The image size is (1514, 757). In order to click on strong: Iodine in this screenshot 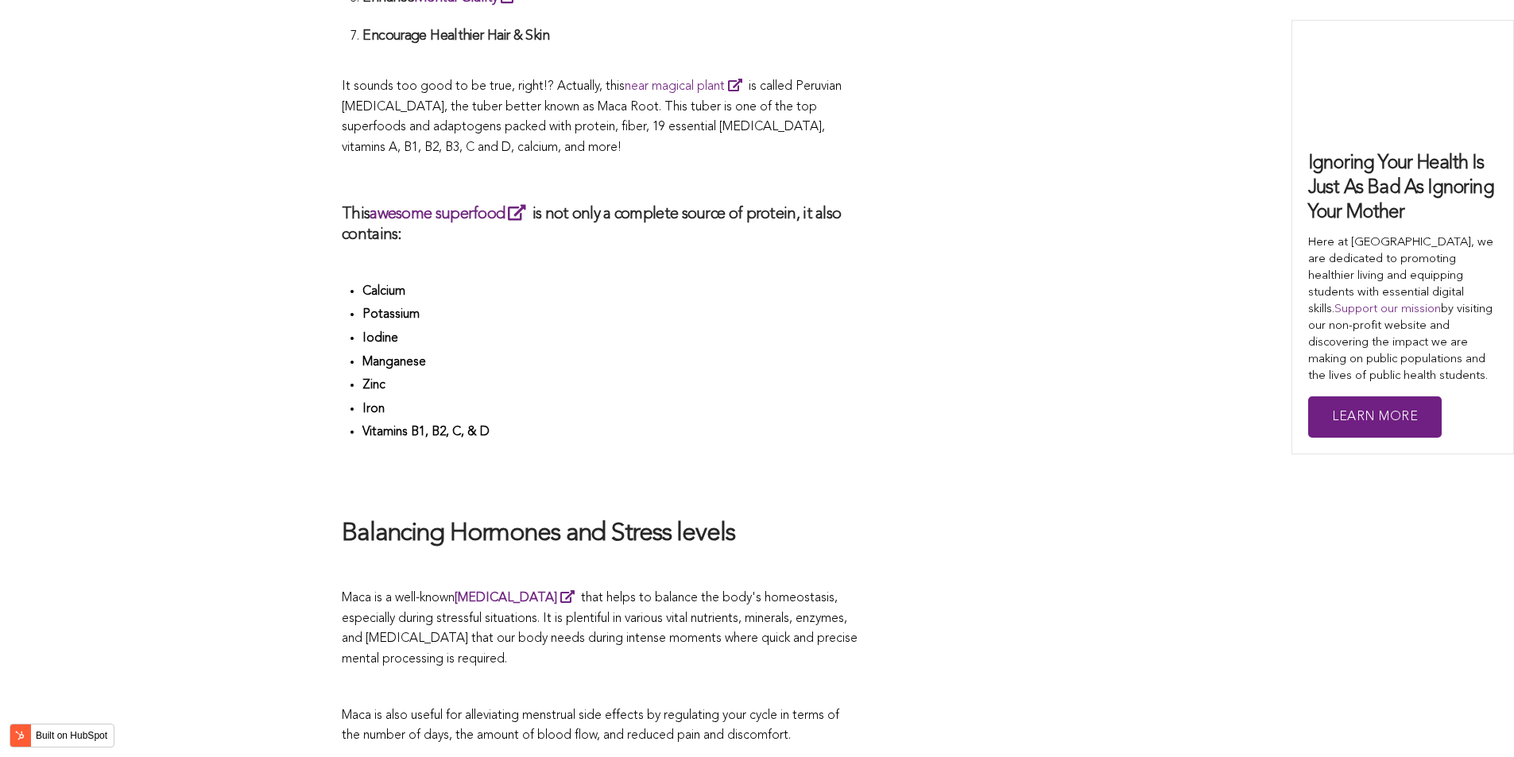, I will do `click(380, 339)`.